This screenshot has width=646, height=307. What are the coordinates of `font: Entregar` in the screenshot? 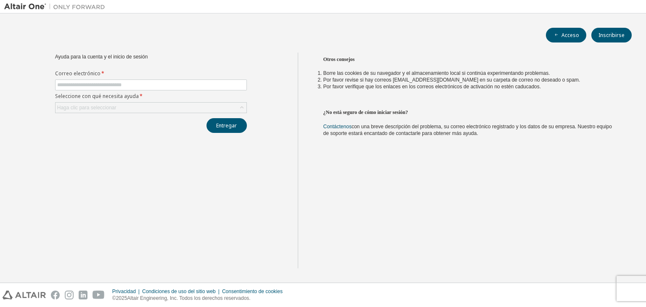 It's located at (226, 125).